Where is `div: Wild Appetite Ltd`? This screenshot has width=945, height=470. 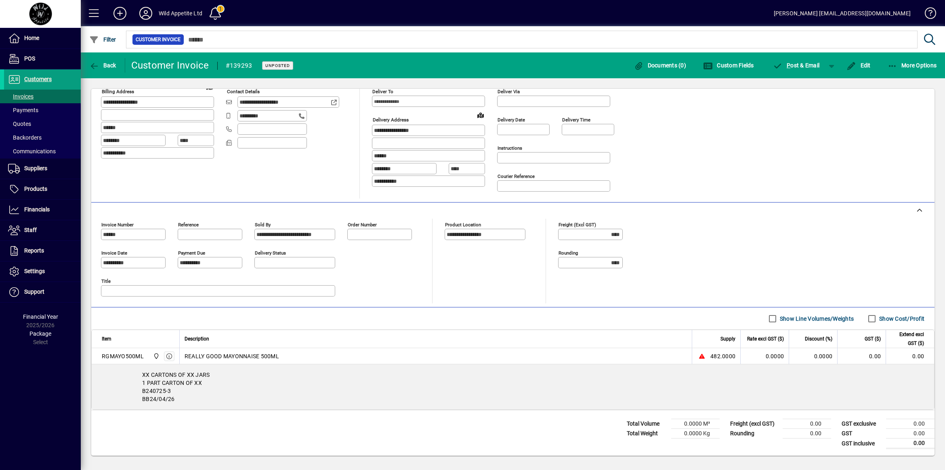 div: Wild Appetite Ltd is located at coordinates (180, 13).